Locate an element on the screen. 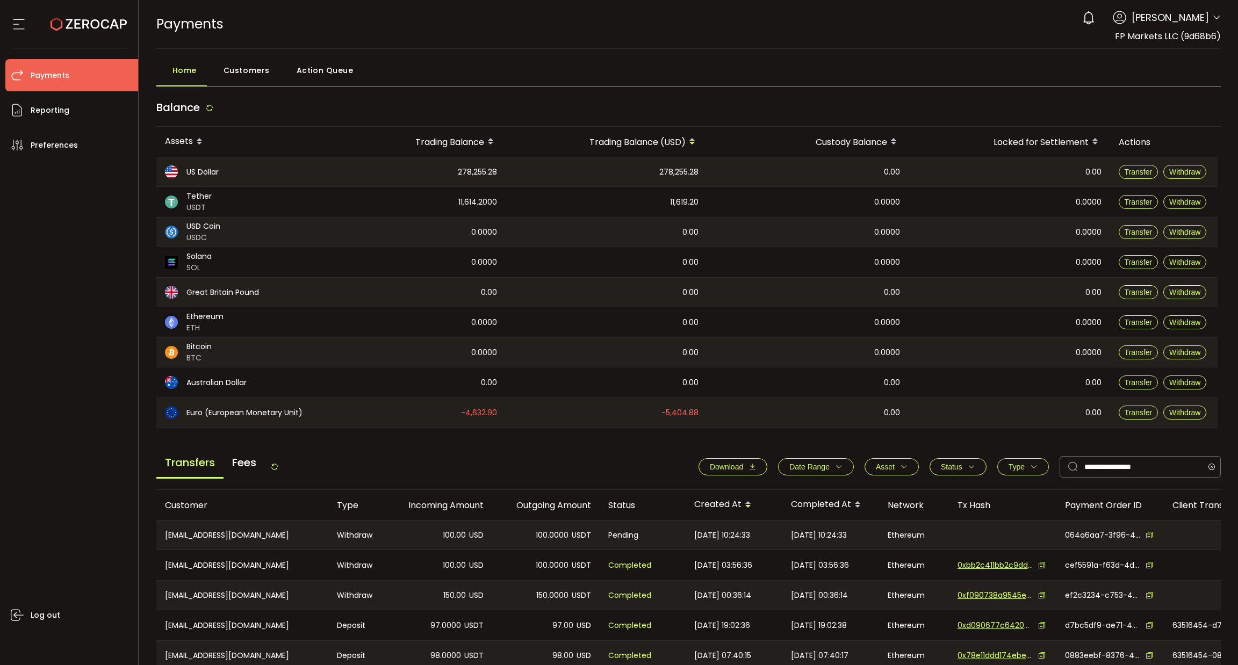 This screenshot has width=1238, height=665. img: eur_portfolio.svg is located at coordinates (171, 413).